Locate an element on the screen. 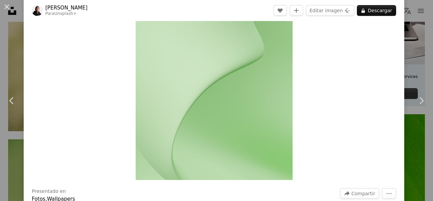 This screenshot has height=201, width=433. button: Me gusta is located at coordinates (280, 10).